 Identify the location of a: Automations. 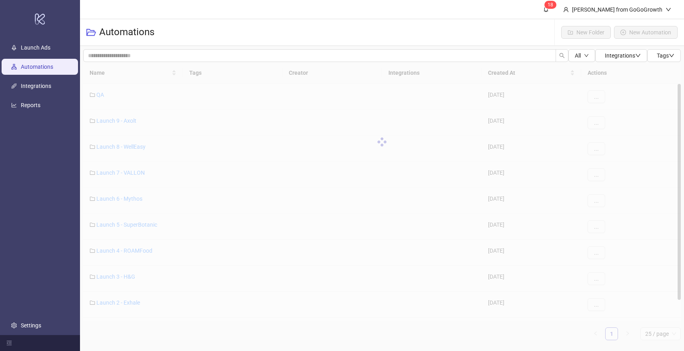
(37, 67).